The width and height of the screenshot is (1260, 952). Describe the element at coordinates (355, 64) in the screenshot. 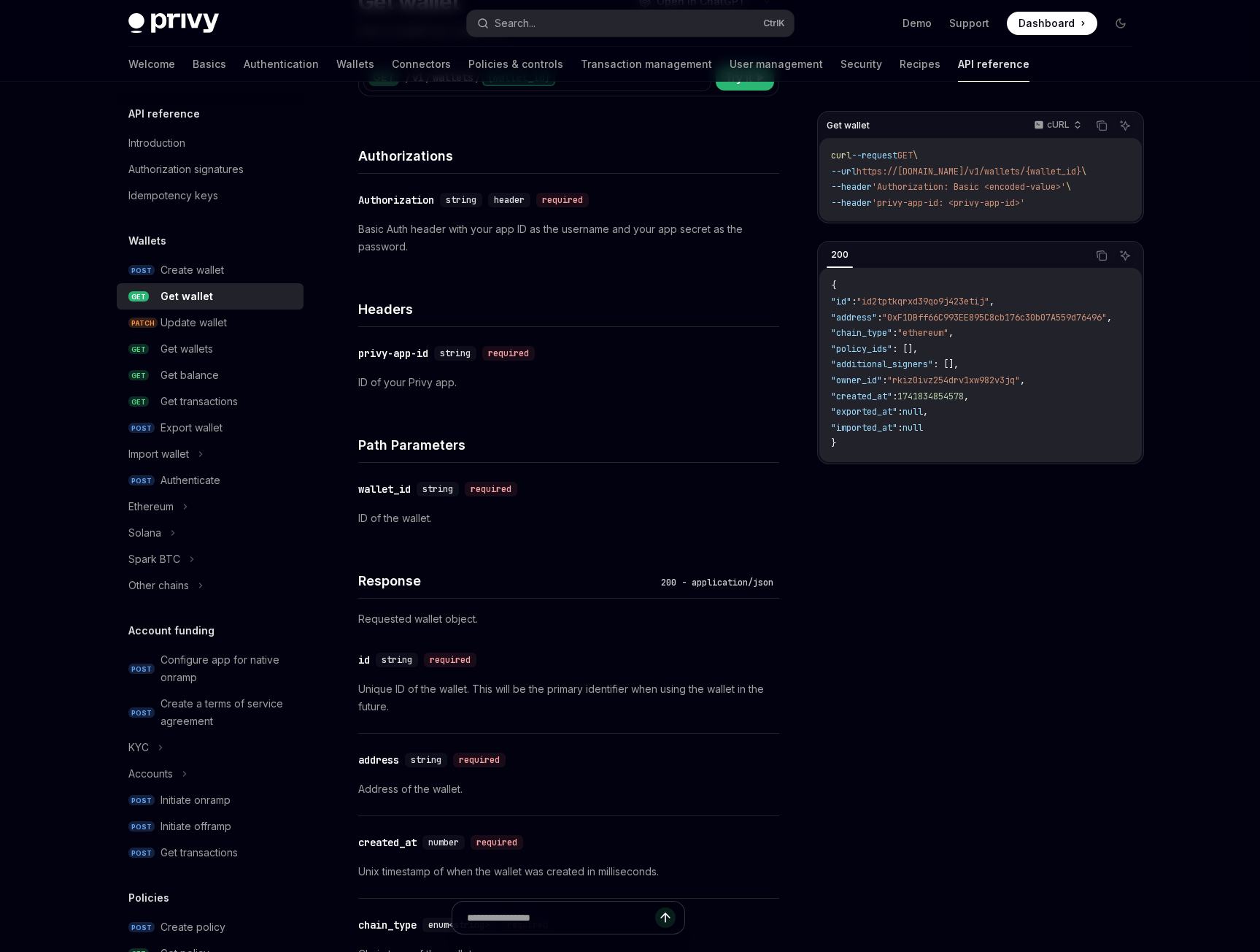

I see `a: Wallets` at that location.